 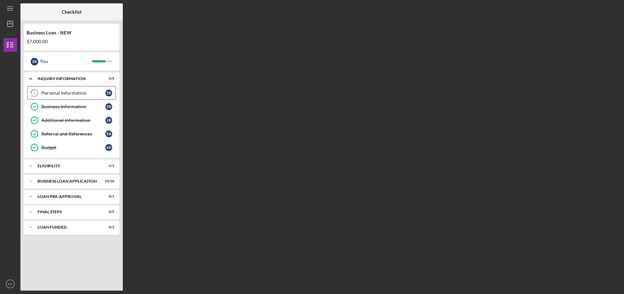 What do you see at coordinates (67, 197) in the screenshot?
I see `div: LOAN PRE-APPROVAL` at bounding box center [67, 197].